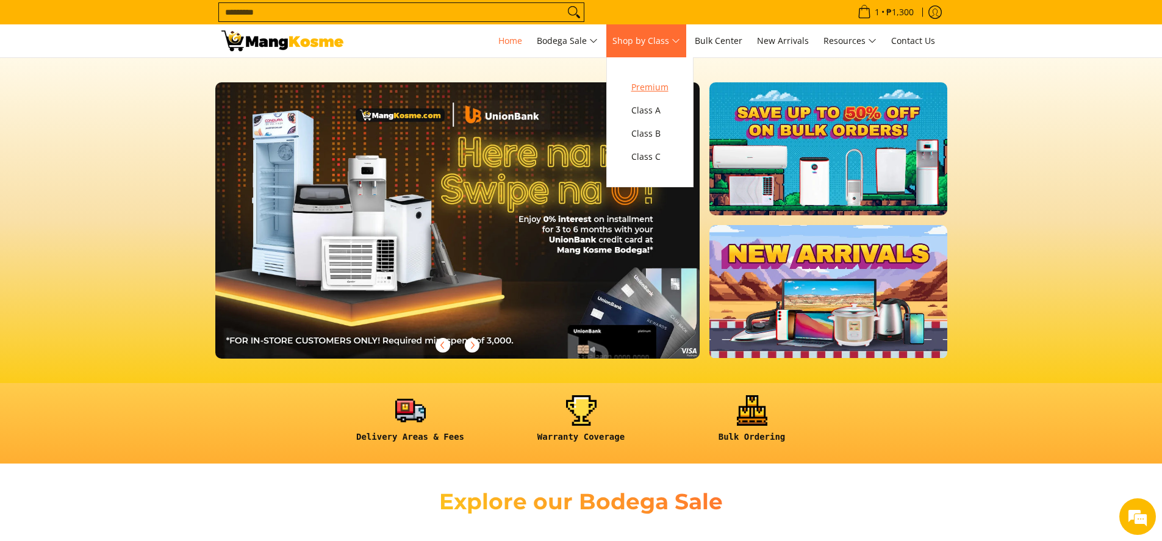  What do you see at coordinates (443, 345) in the screenshot?
I see `button: Previous` at bounding box center [443, 345].